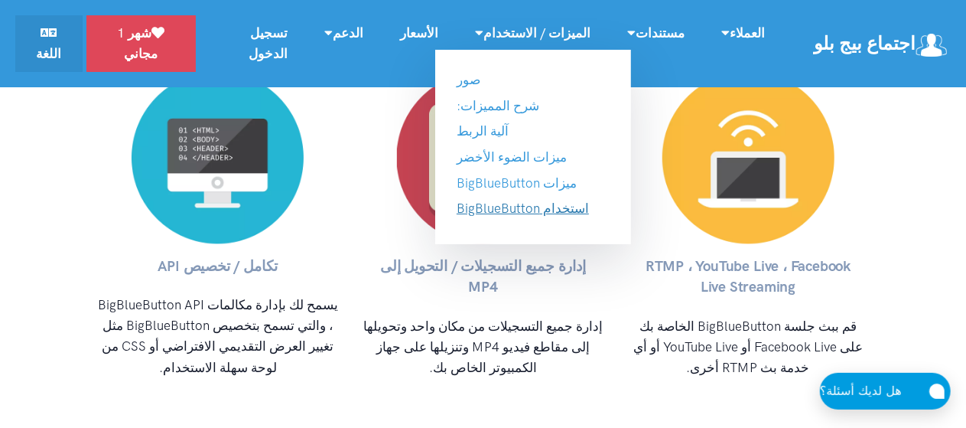 The width and height of the screenshot is (966, 428). I want to click on a: ميزات BigBlueButton, so click(516, 183).